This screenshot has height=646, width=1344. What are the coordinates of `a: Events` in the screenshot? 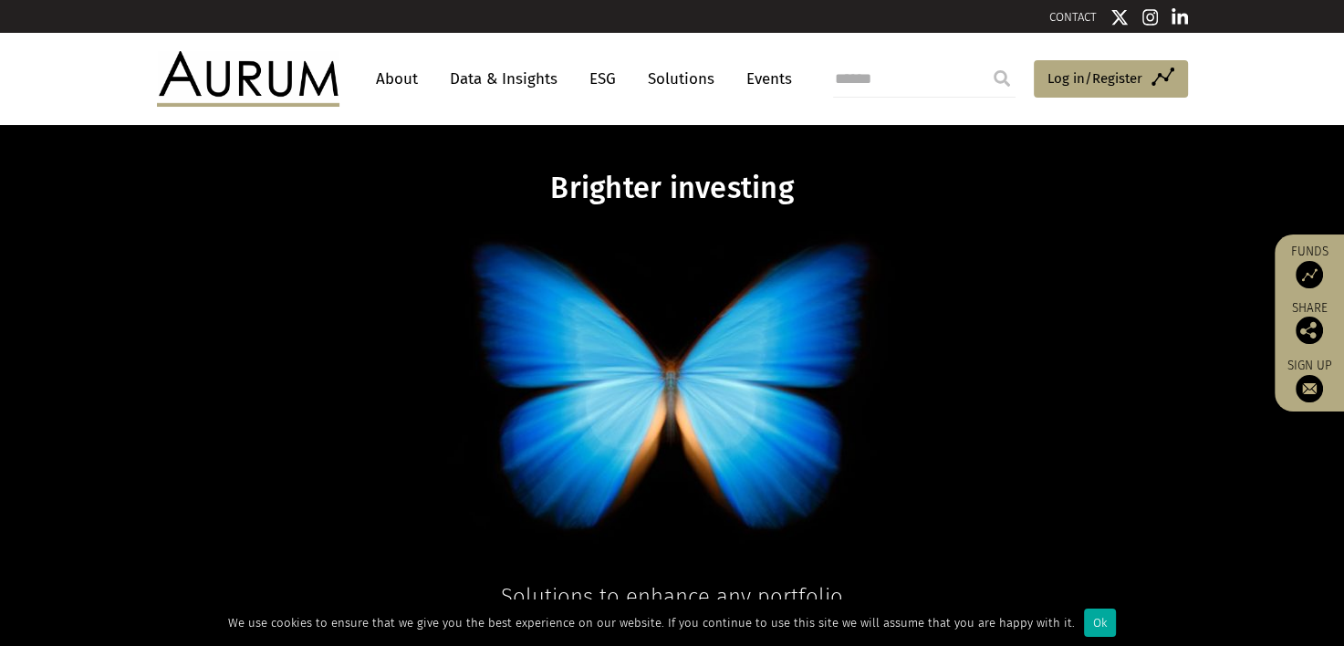 It's located at (765, 78).